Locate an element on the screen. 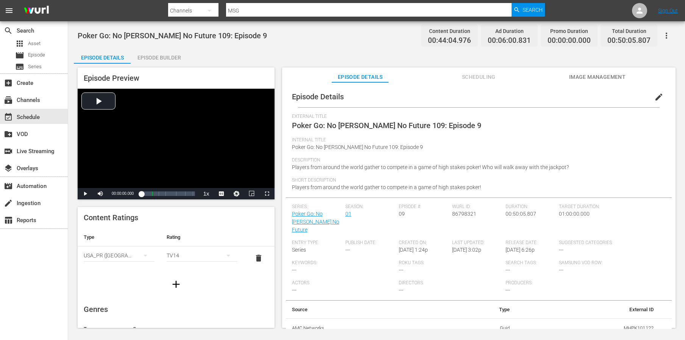  button: Search is located at coordinates (528, 10).